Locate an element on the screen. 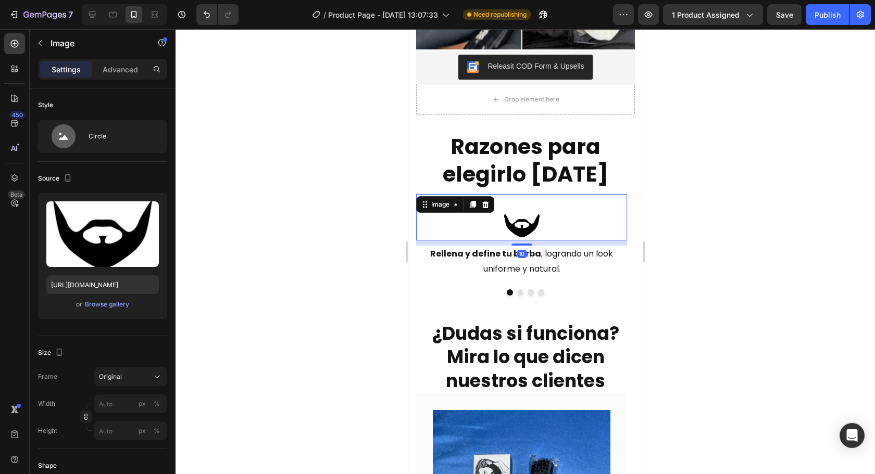  div: Browse gallery is located at coordinates (107, 305).